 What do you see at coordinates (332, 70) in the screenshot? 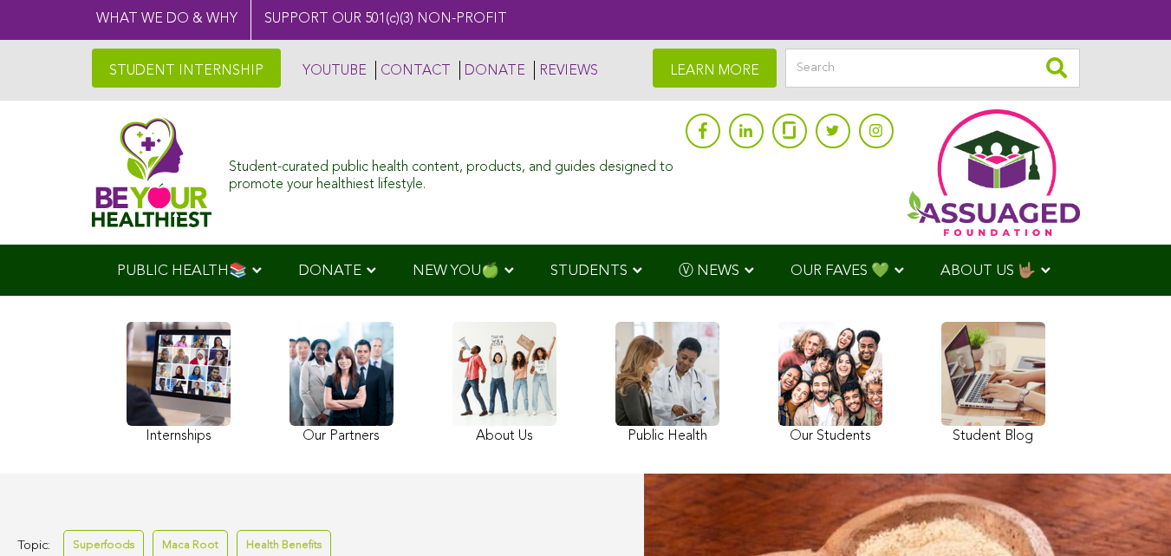
I see `a: YOUTUBE` at bounding box center [332, 70].